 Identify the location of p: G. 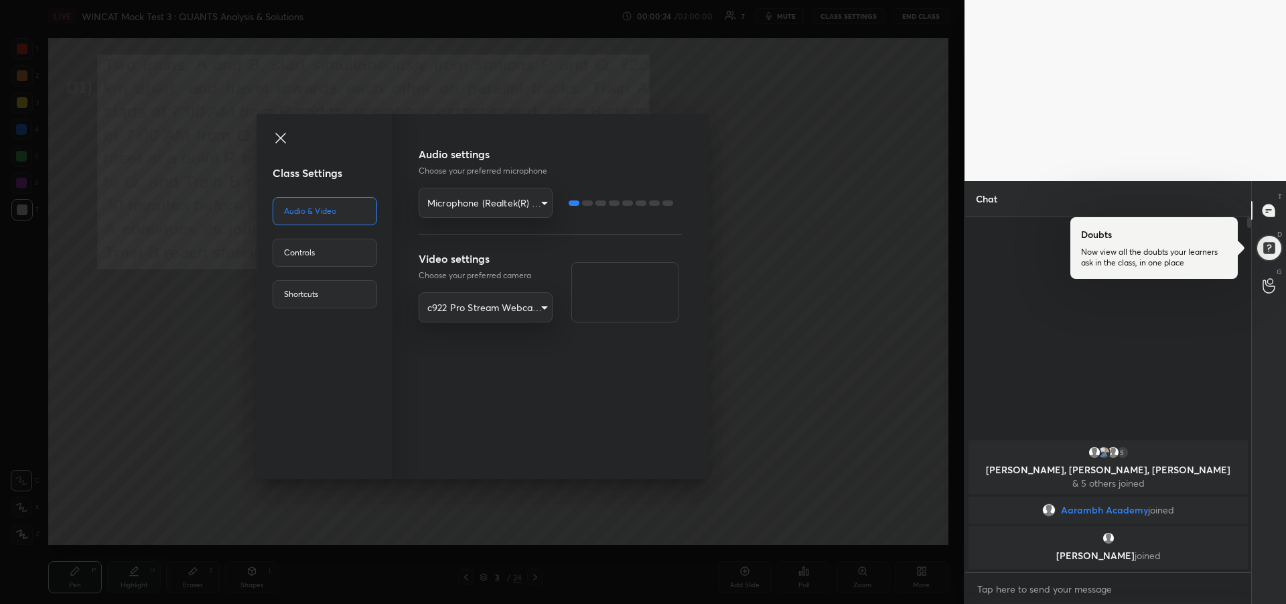
(1279, 271).